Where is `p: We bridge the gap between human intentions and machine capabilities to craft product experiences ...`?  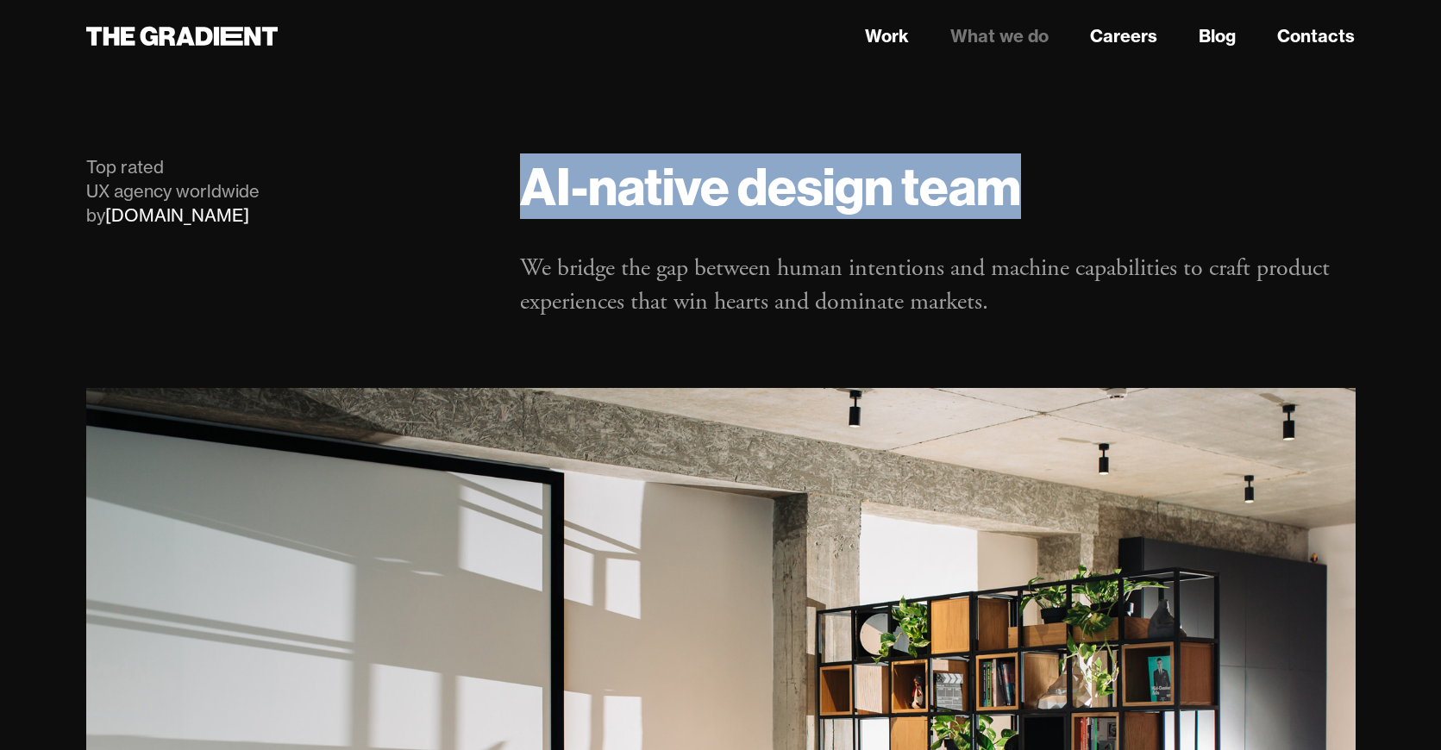
p: We bridge the gap between human intentions and machine capabilities to craft product experiences ... is located at coordinates (937, 285).